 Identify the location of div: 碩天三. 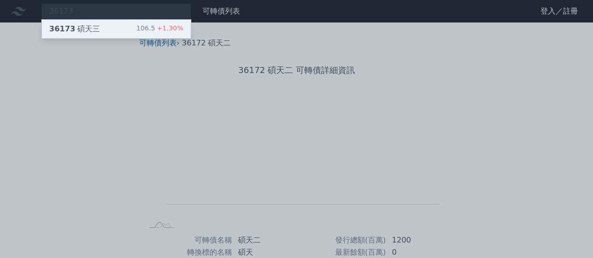
(75, 29).